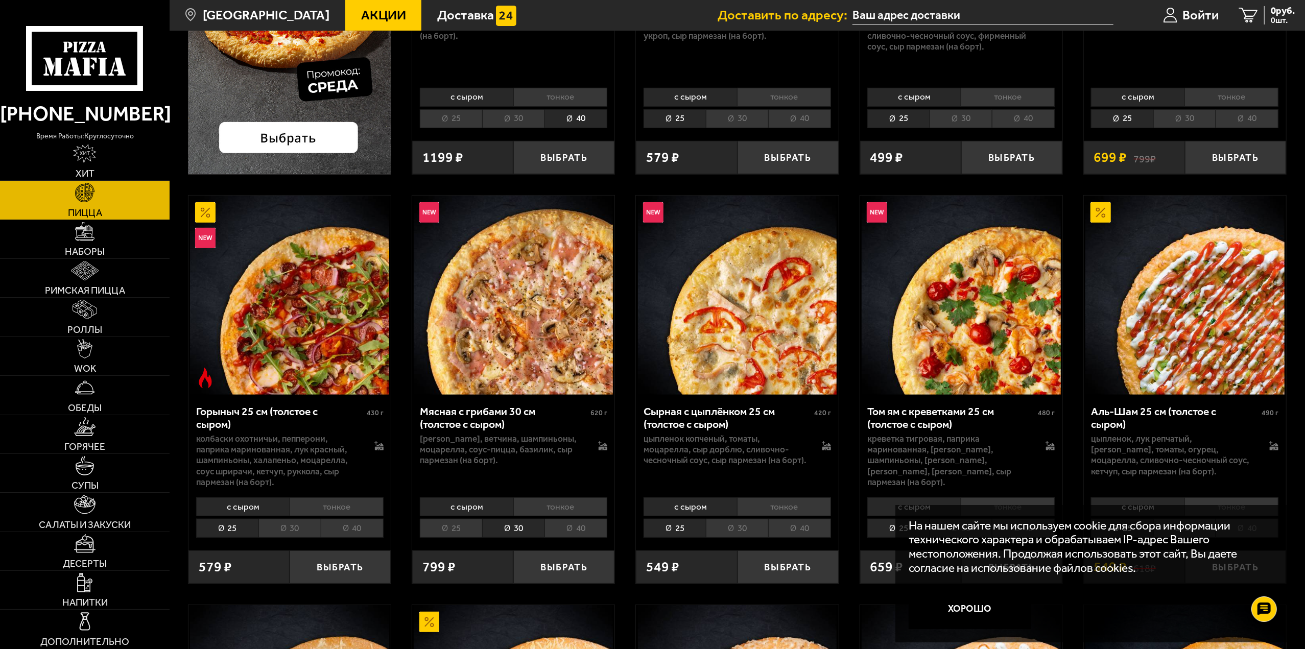 The height and width of the screenshot is (649, 1305). What do you see at coordinates (1145, 157) in the screenshot?
I see `s: 799 ₽` at bounding box center [1145, 157].